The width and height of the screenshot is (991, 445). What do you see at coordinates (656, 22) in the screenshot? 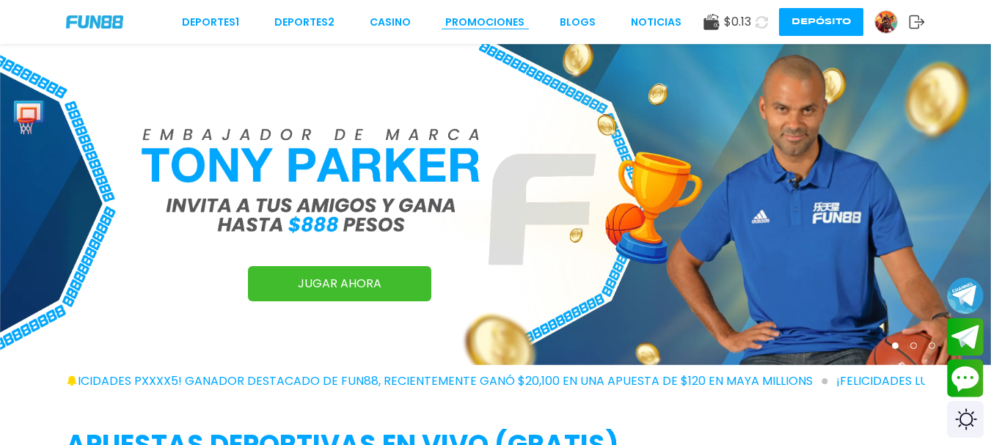
I see `a: NOTICIAS` at bounding box center [656, 22].